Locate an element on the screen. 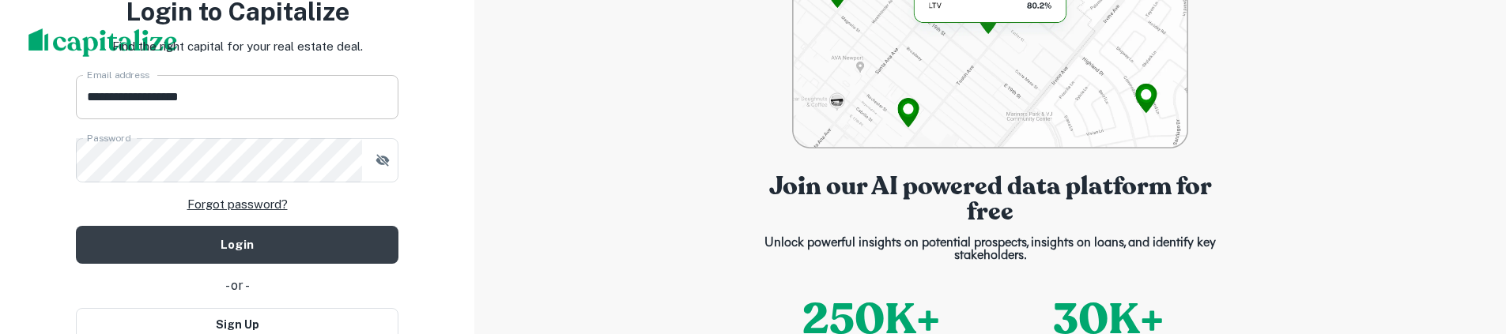 The width and height of the screenshot is (1506, 334). div: Chat Widget is located at coordinates (1466, 246).